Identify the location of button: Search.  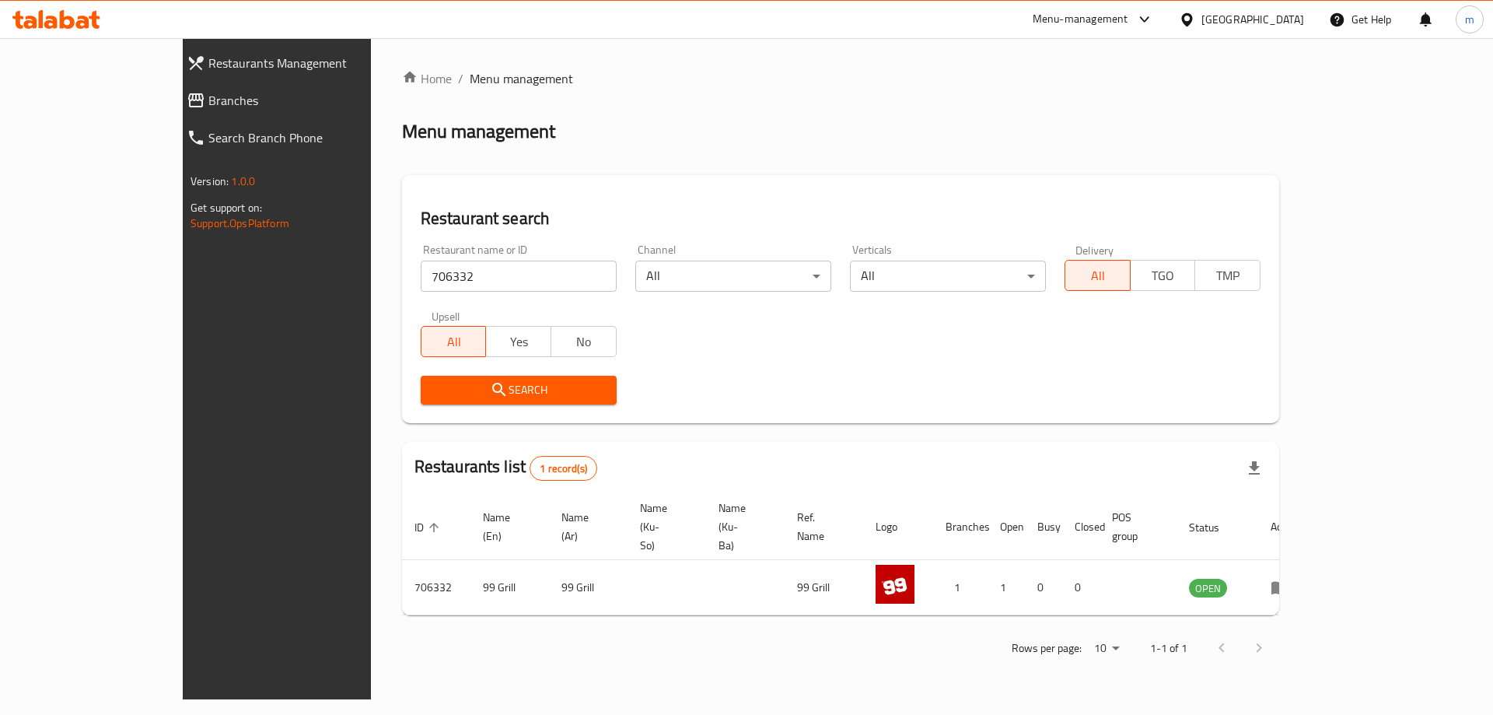
(519, 390).